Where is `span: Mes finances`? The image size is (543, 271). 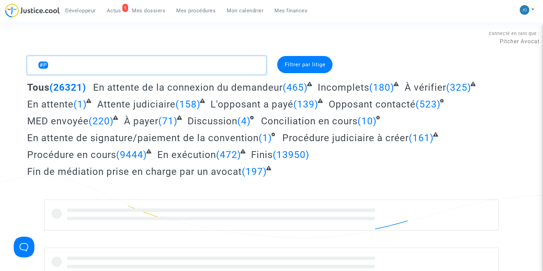
span: Mes finances is located at coordinates (291, 11).